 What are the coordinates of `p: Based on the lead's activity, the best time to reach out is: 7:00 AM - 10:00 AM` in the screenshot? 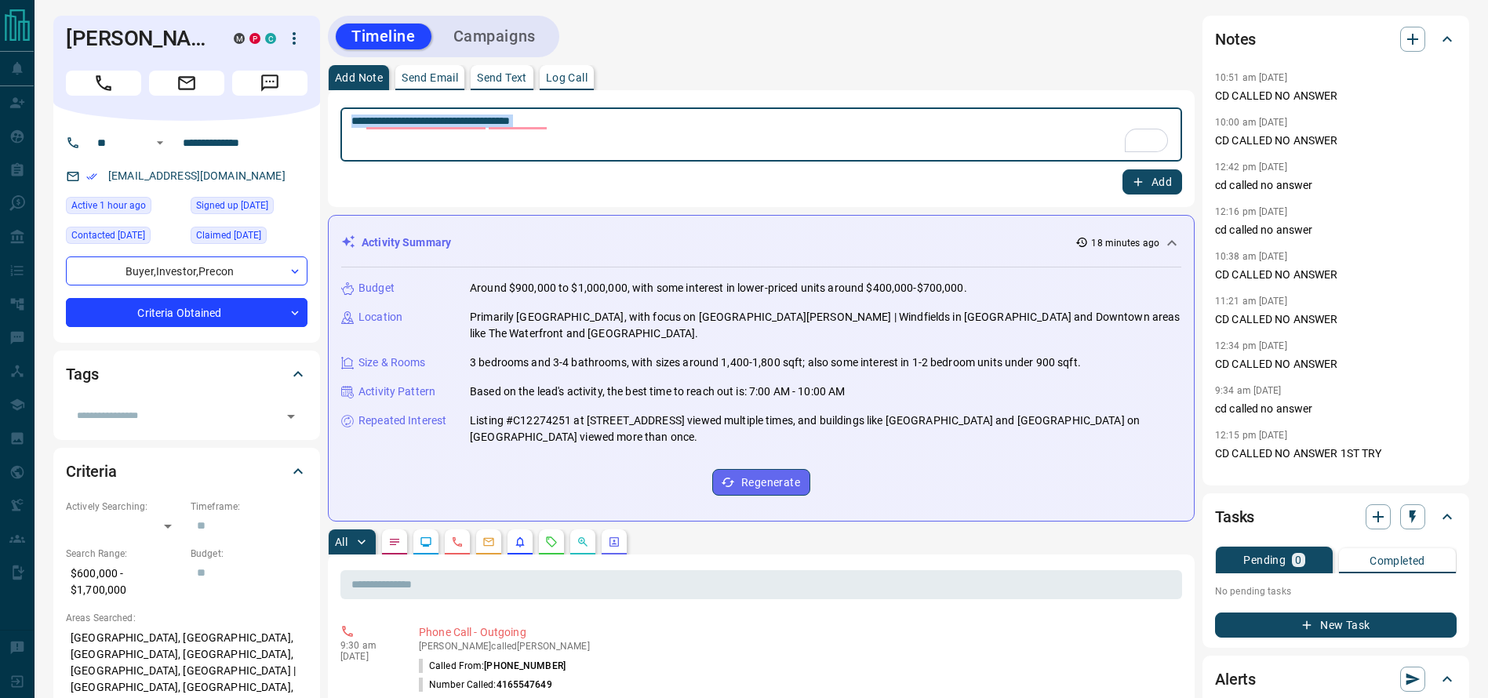 It's located at (657, 391).